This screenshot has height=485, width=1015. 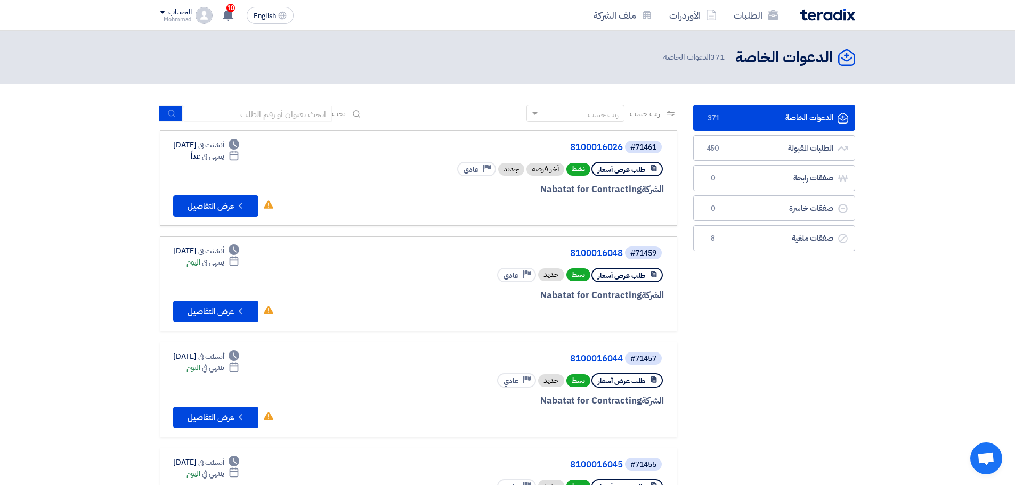 What do you see at coordinates (231, 8) in the screenshot?
I see `span: 10` at bounding box center [231, 8].